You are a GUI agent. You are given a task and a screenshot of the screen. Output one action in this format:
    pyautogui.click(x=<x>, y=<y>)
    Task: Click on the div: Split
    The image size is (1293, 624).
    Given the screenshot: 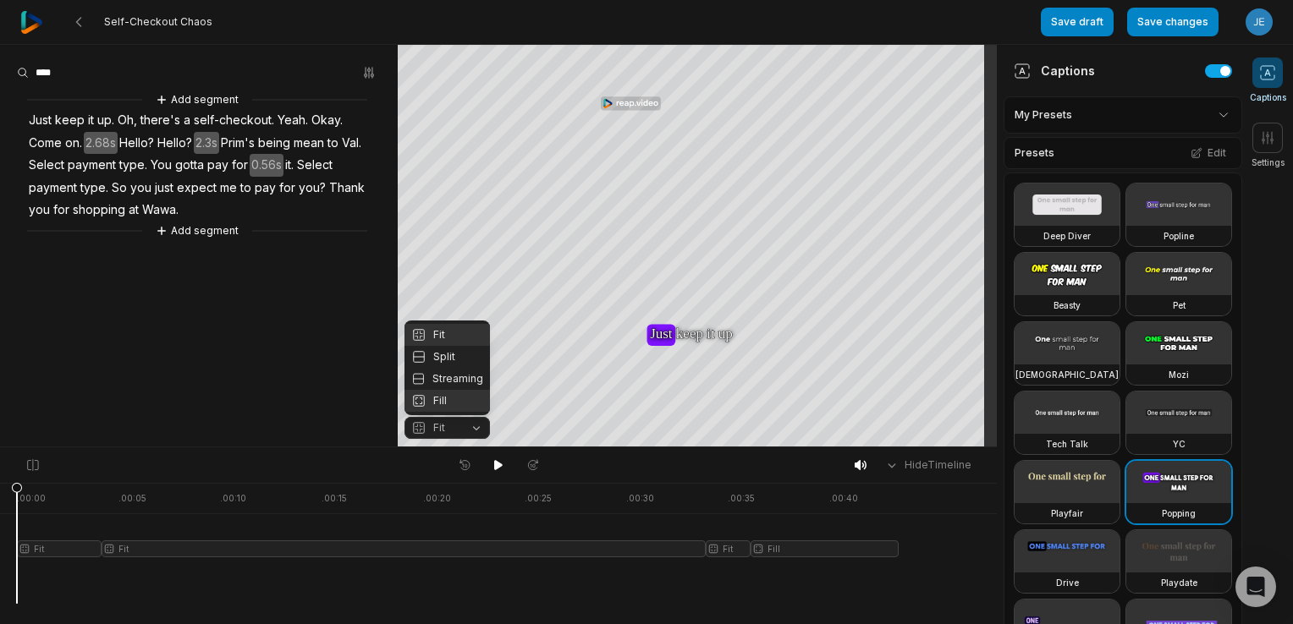 What is the action you would take?
    pyautogui.click(x=447, y=357)
    